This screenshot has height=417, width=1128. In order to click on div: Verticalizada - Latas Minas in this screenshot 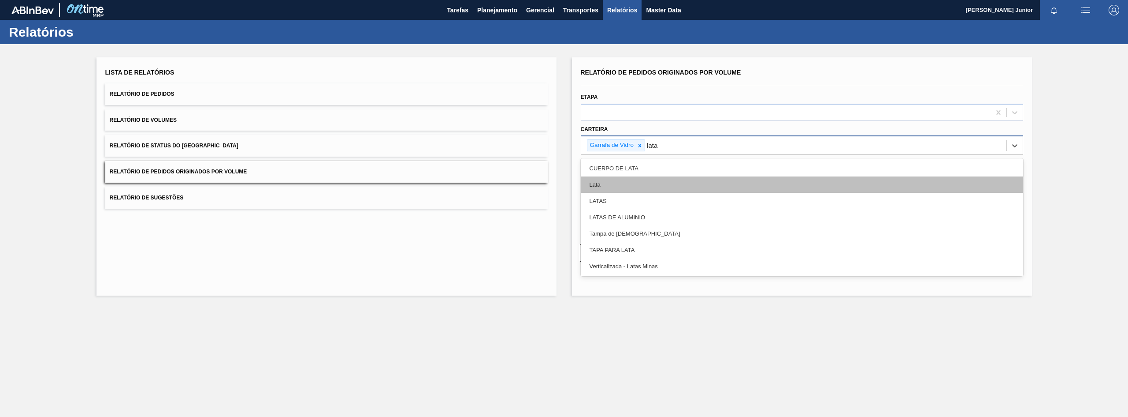, I will do `click(802, 266)`.